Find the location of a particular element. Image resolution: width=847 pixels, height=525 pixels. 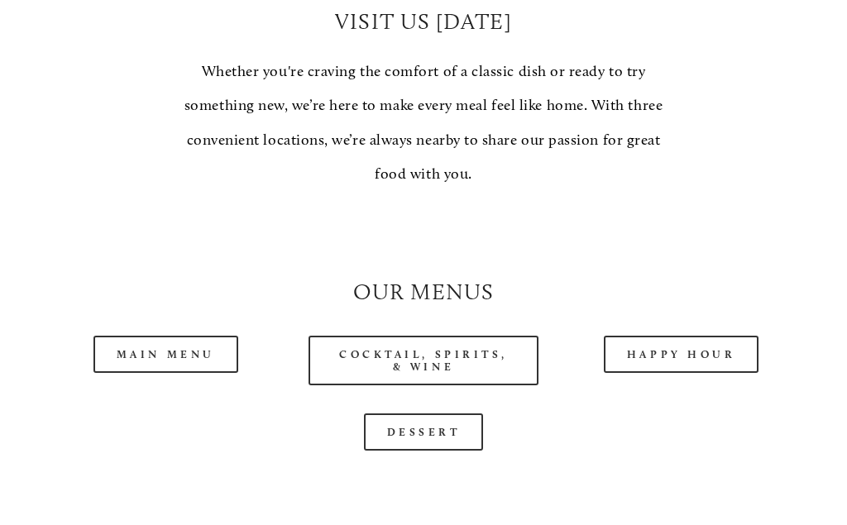

h2: Our Menus is located at coordinates (423, 293).